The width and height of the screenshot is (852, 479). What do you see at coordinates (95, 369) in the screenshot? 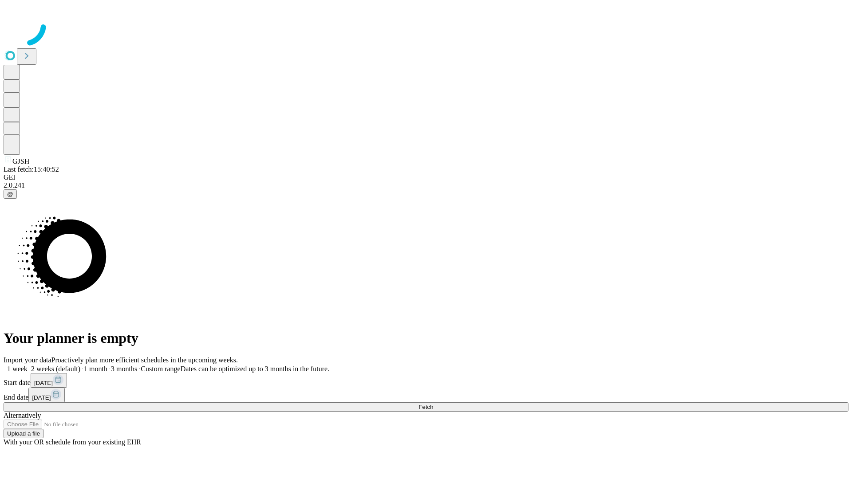
I see `span: 1 month` at bounding box center [95, 369].